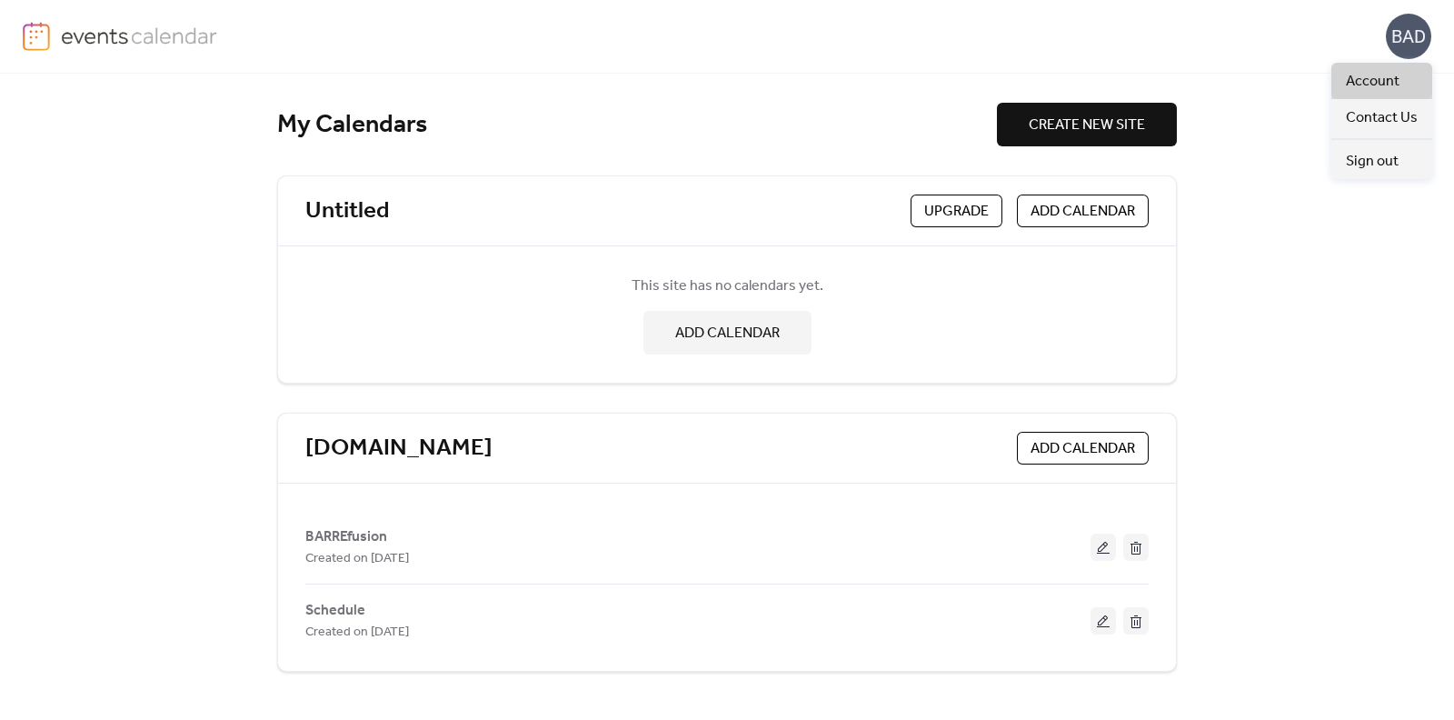  Describe the element at coordinates (727, 286) in the screenshot. I see `span: This site has no calendars yet.` at that location.